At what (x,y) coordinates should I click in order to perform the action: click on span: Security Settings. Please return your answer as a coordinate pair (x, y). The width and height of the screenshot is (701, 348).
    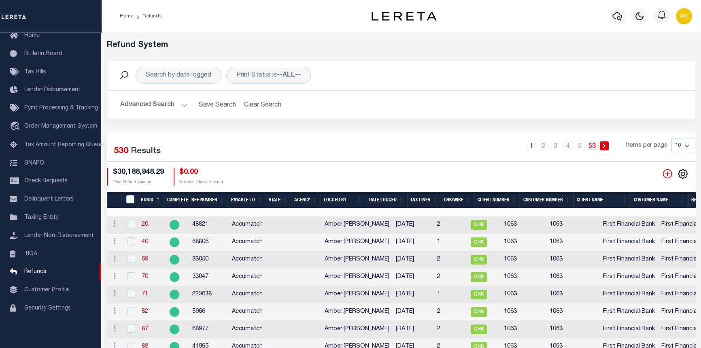
    Looking at the image, I should click on (47, 308).